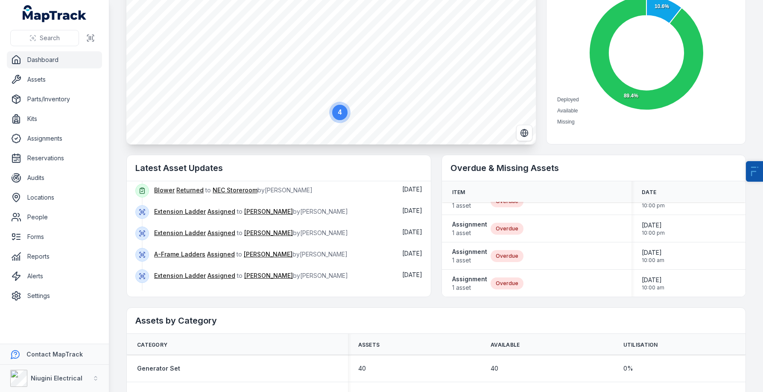 The height and width of the screenshot is (392, 763). Describe the element at coordinates (369, 345) in the screenshot. I see `span: Assets` at that location.